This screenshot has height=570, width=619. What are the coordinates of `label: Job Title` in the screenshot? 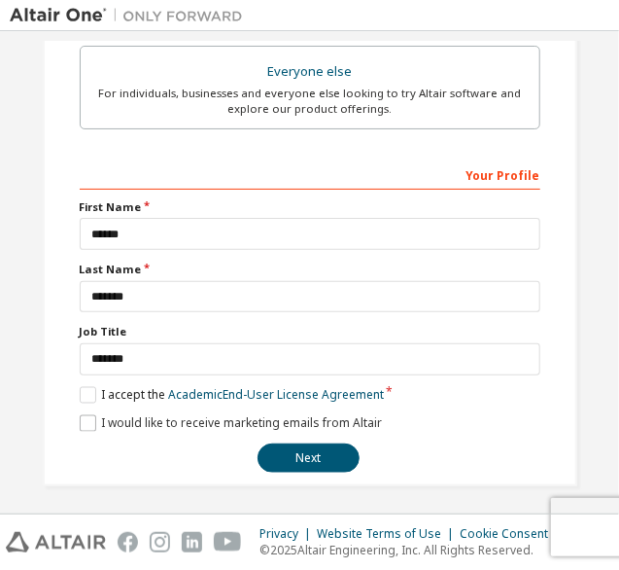 It's located at (310, 331).